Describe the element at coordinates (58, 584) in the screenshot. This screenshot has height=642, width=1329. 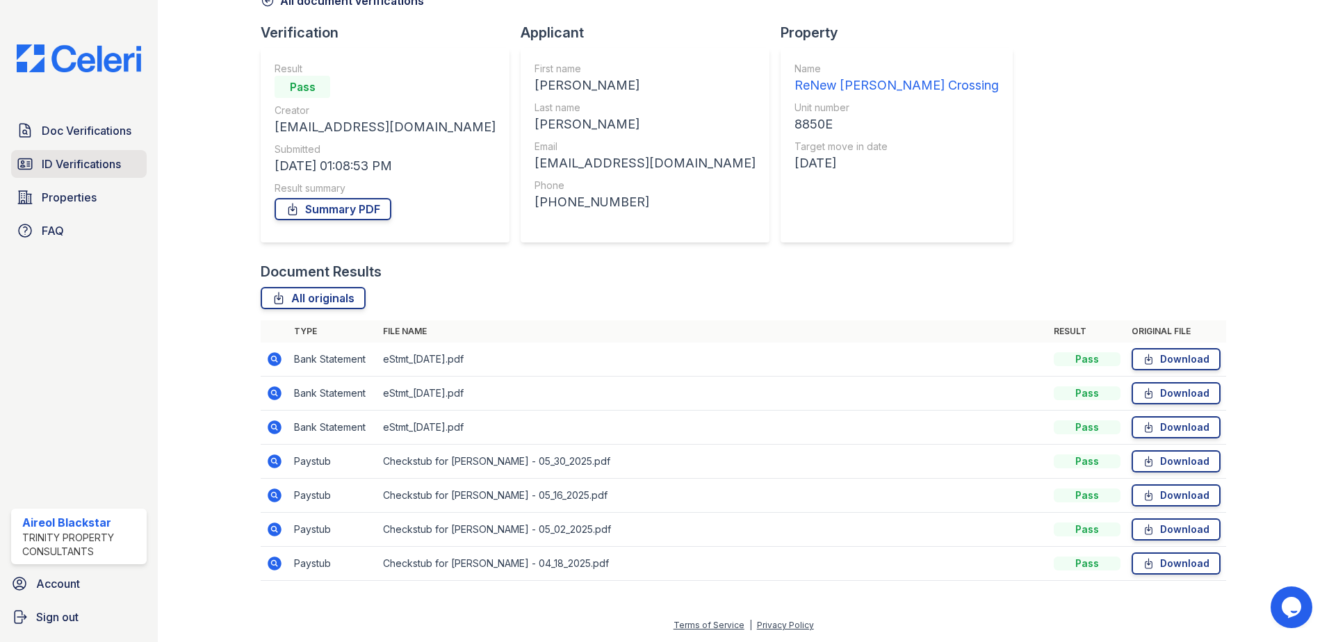
I see `span: Account` at that location.